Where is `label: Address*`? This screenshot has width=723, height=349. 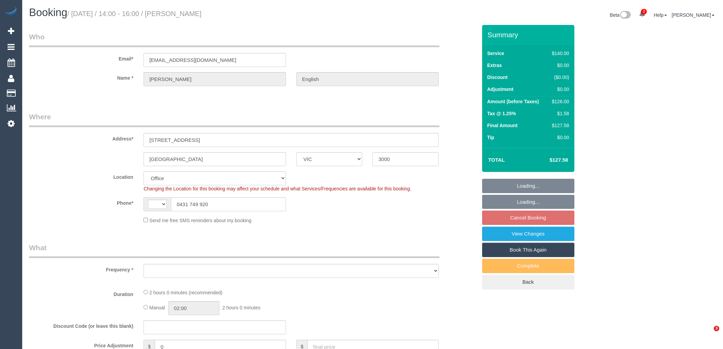
label: Address* is located at coordinates (81, 137).